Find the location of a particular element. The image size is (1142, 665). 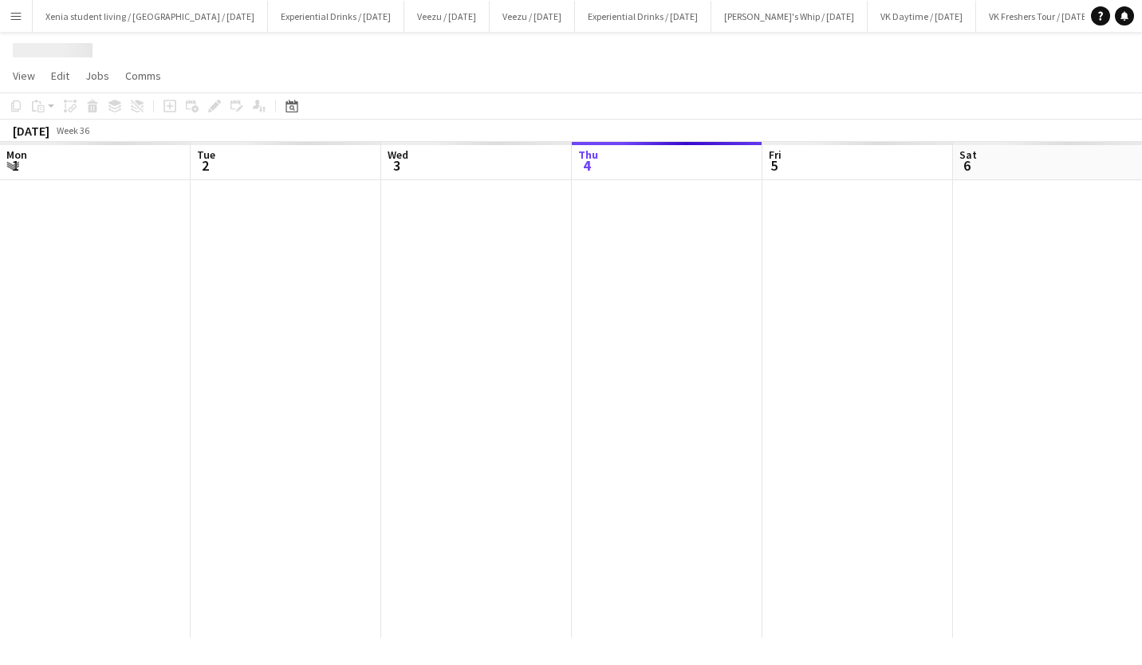

span: 5 is located at coordinates (773, 165).